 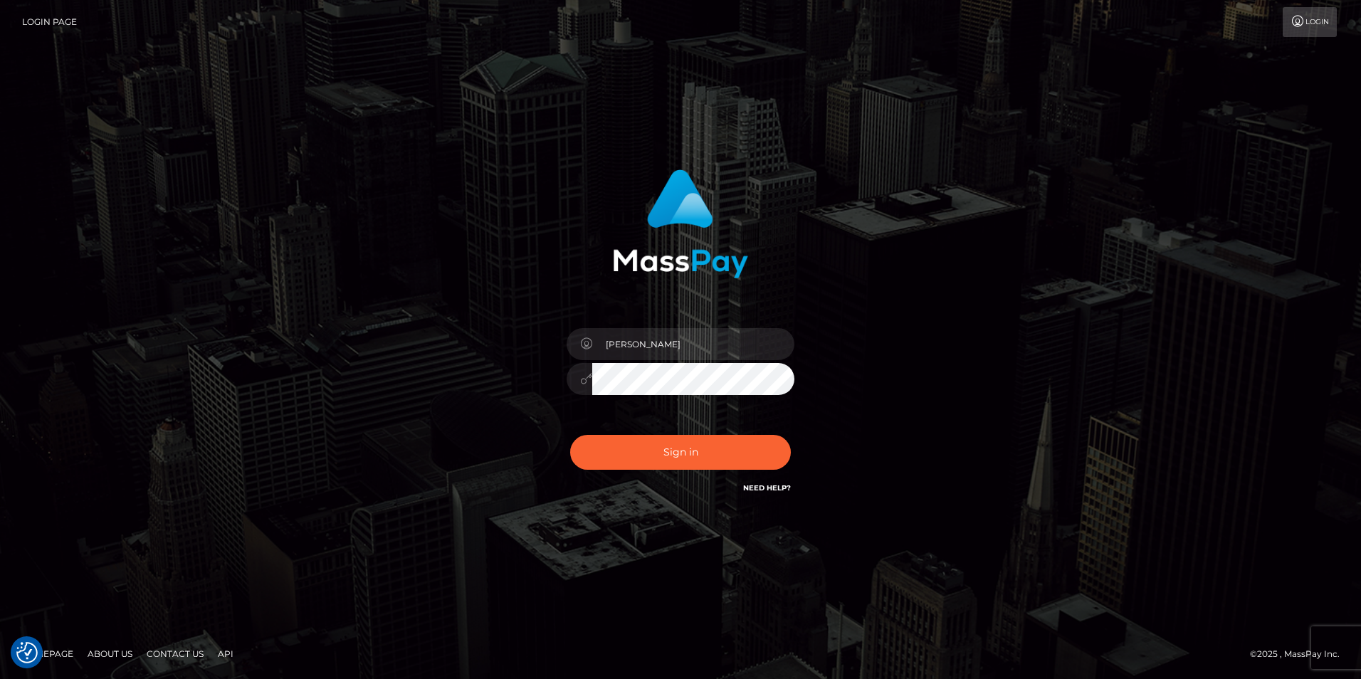 I want to click on a: Homepage, so click(x=47, y=653).